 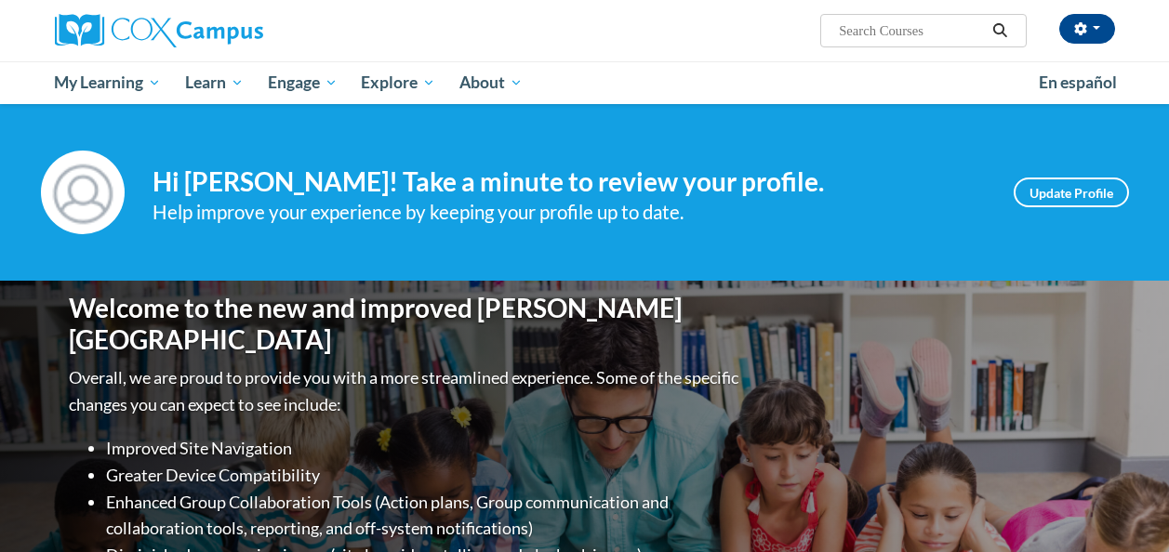 I want to click on span: My Learning, so click(x=107, y=83).